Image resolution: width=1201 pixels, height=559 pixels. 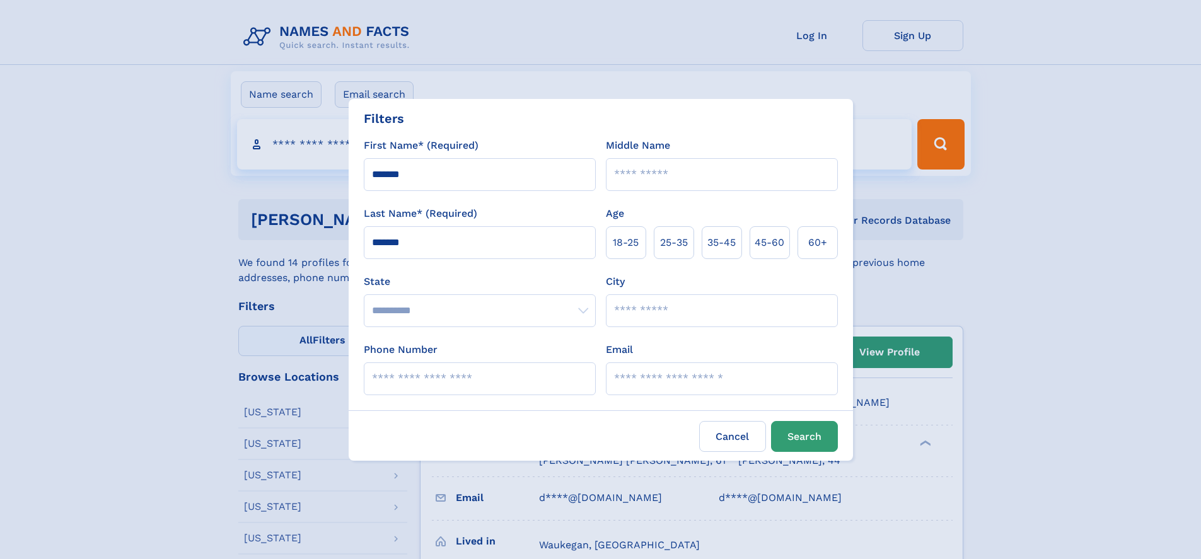 I want to click on span: 60+, so click(x=817, y=243).